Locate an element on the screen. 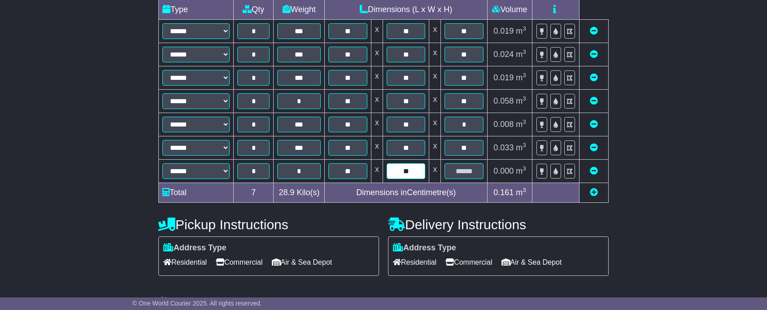  td: Kilo(s) is located at coordinates (299, 193).